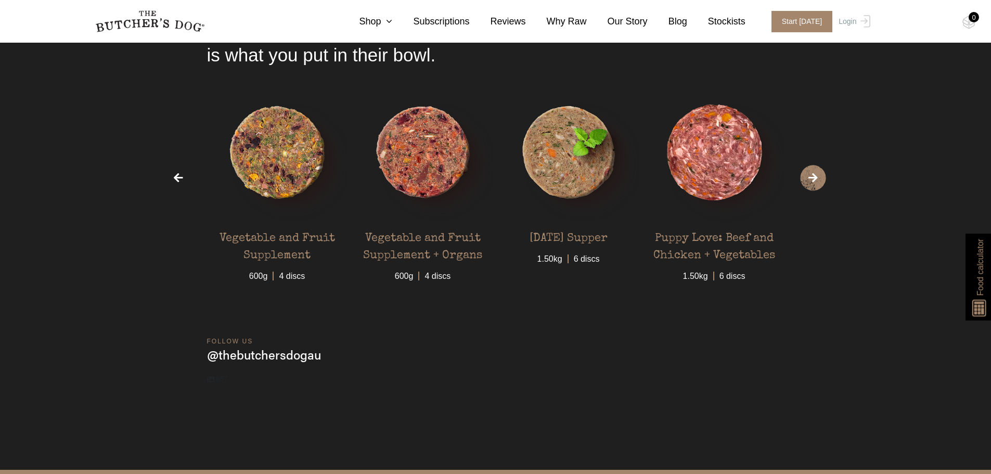 The height and width of the screenshot is (474, 991). Describe the element at coordinates (974, 17) in the screenshot. I see `div: 0` at that location.